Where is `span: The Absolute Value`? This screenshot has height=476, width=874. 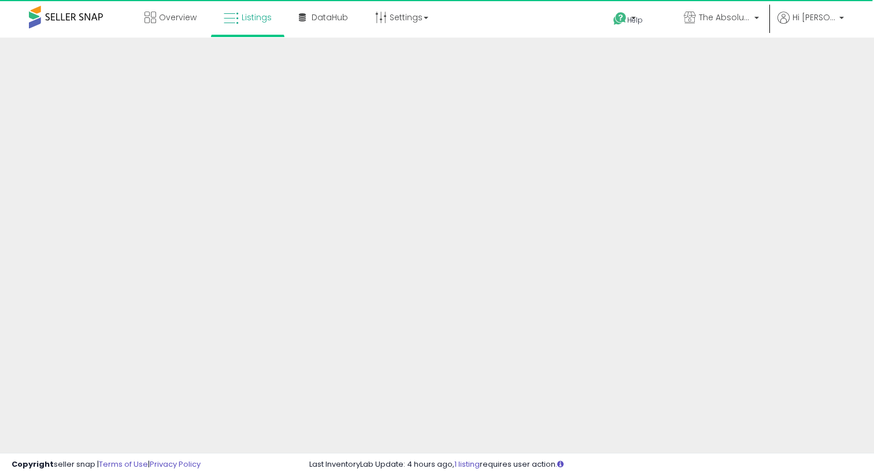
span: The Absolute Value is located at coordinates (725, 17).